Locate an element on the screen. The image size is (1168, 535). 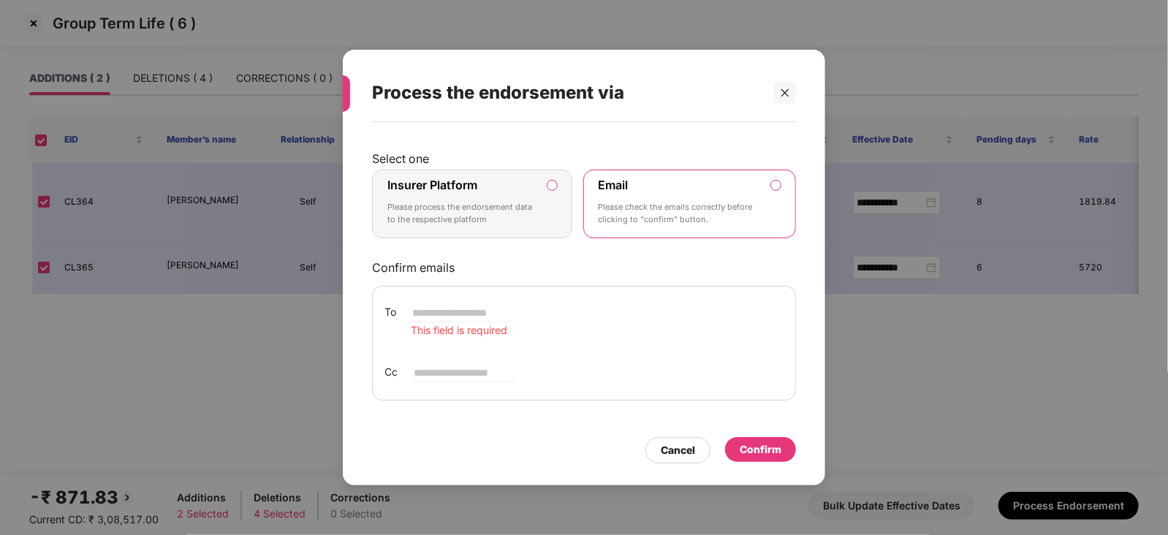
p: Confirm emails is located at coordinates (584, 268).